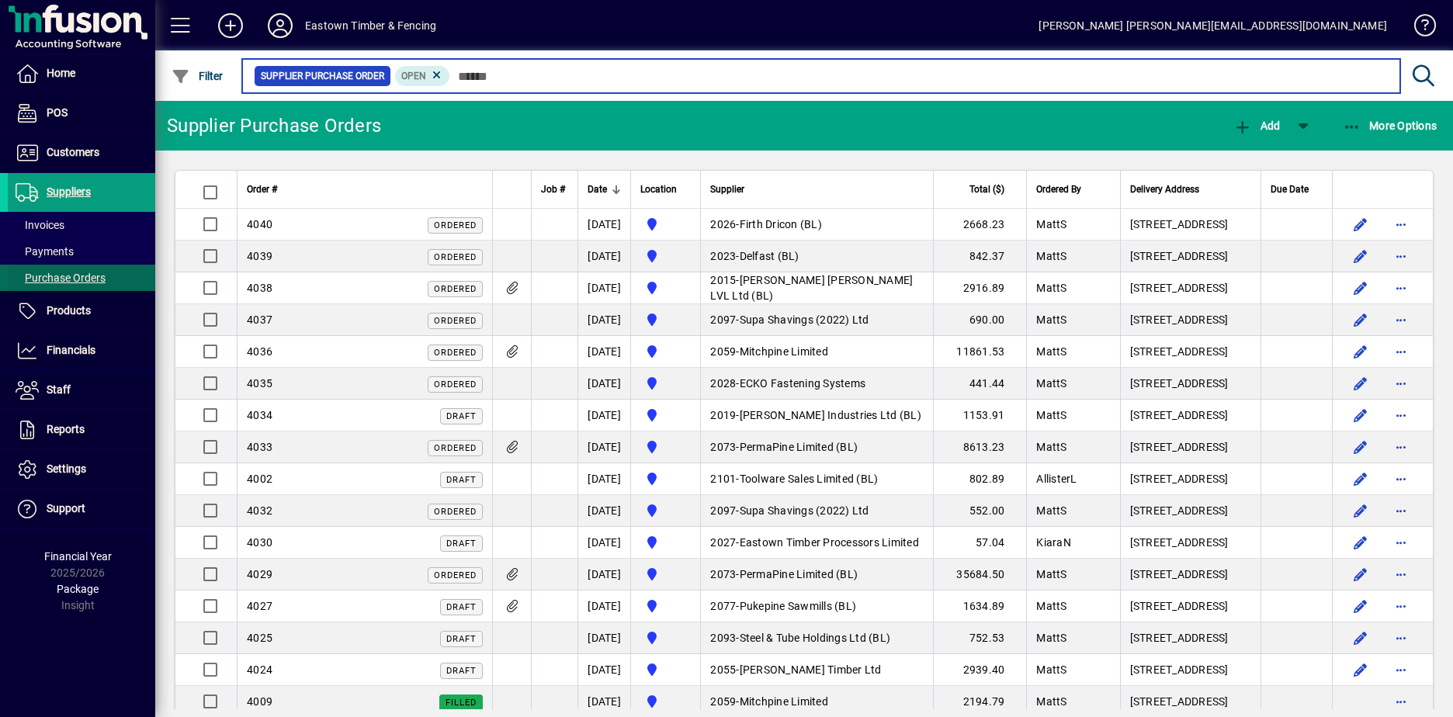 This screenshot has width=1453, height=717. Describe the element at coordinates (727, 189) in the screenshot. I see `span: Supplier` at that location.